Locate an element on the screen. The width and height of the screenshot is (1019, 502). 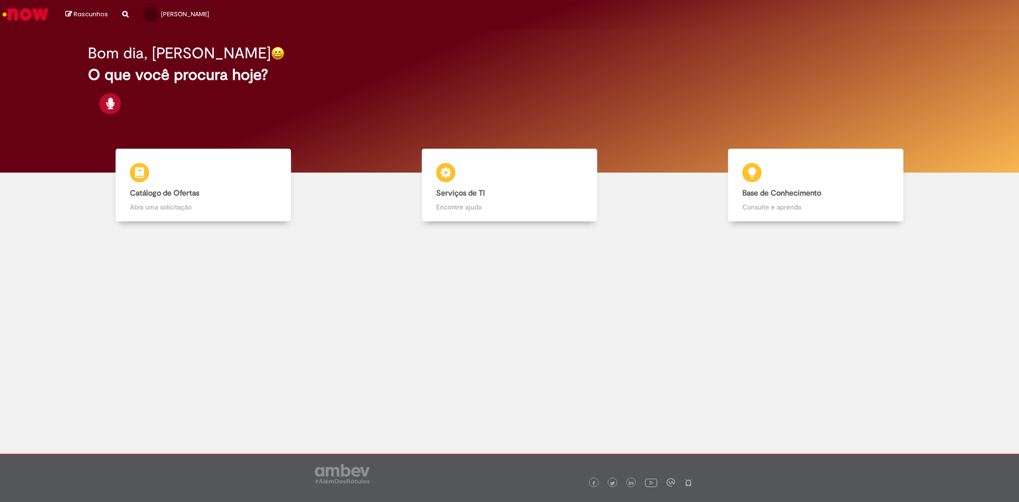
p: Abra uma solicitação is located at coordinates (203, 207).